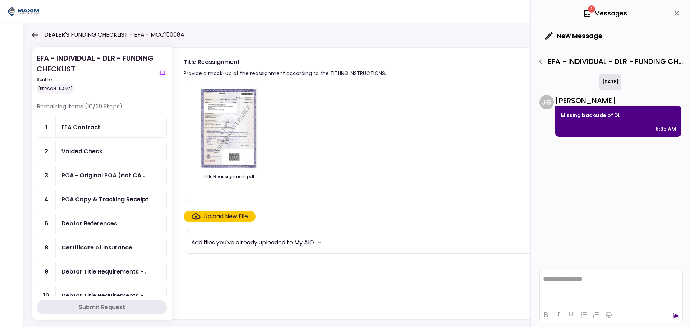  I want to click on a: 6Debtor References, so click(102, 224).